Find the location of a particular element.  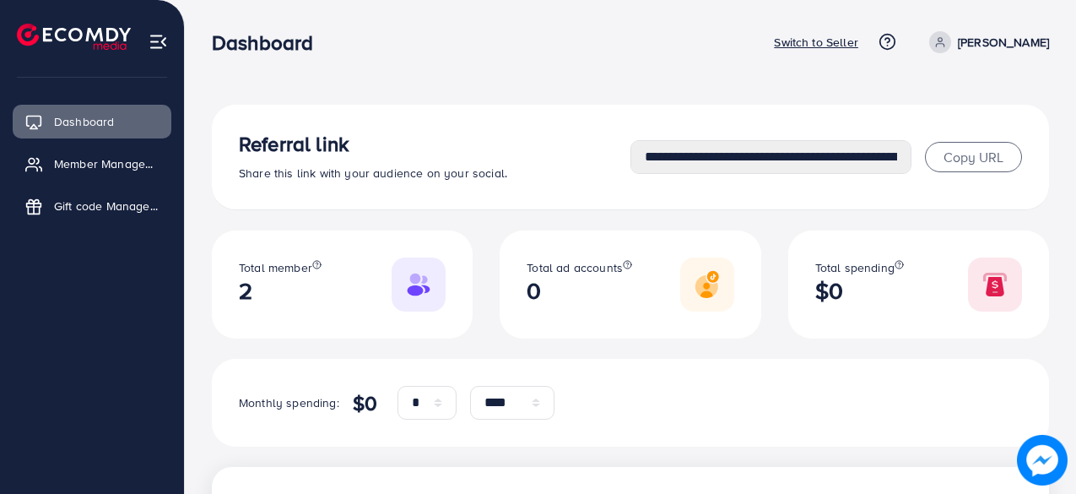

h2: $0 is located at coordinates (859, 290).